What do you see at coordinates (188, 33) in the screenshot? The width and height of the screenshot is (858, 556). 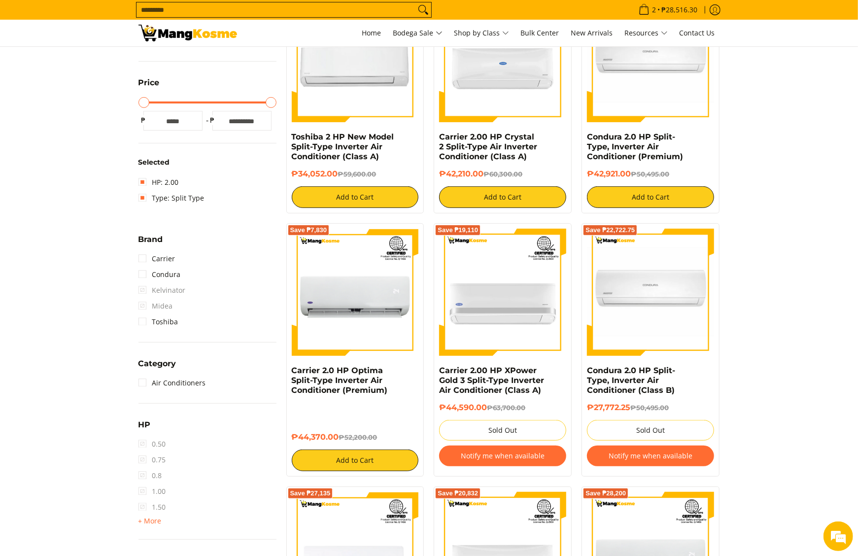 I see `img: Bodega Sale Aircon l Mang Kosme: Home Appliances Warehouse Sale Split Type` at bounding box center [188, 33].